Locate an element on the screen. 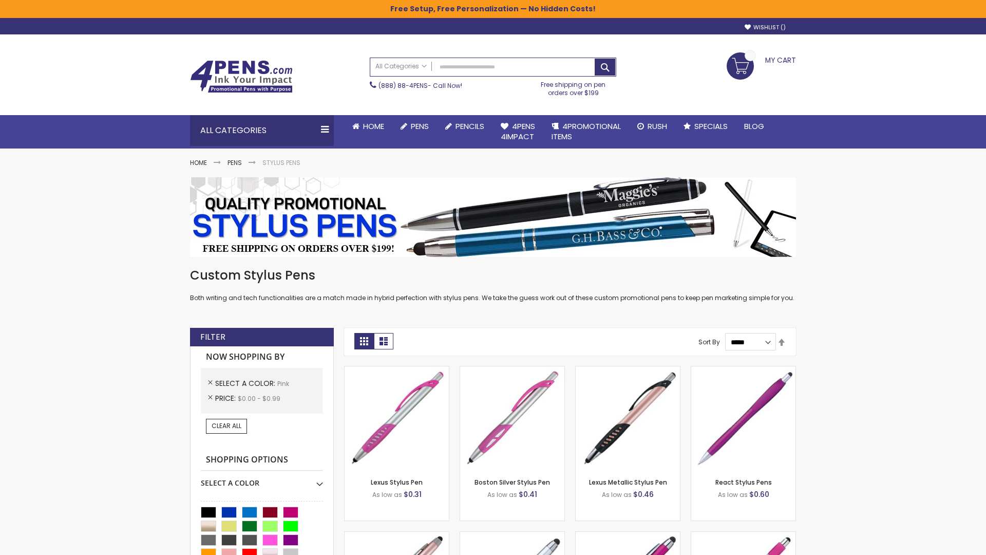 This screenshot has height=555, width=986. a: Blog is located at coordinates (754, 126).